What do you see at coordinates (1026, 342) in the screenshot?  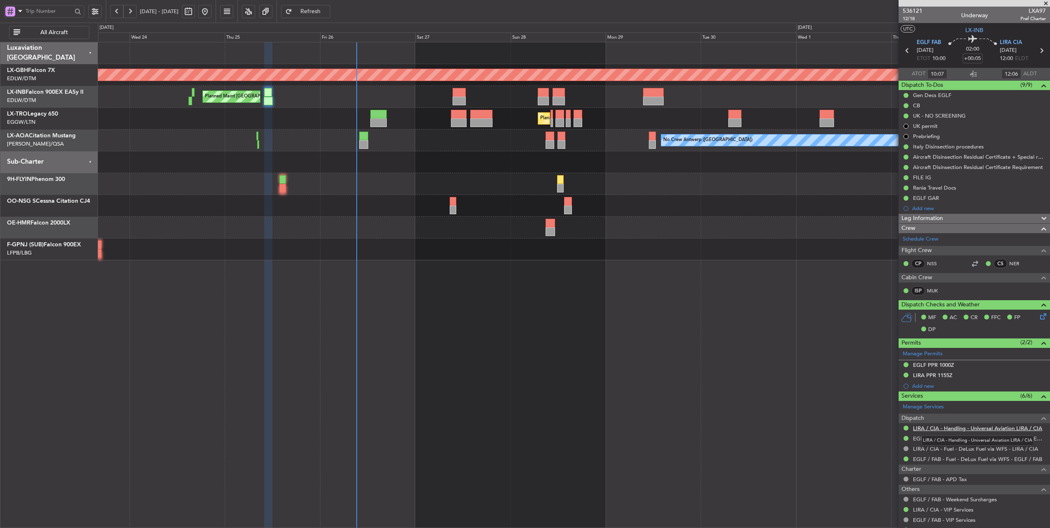 I see `span: (2/2)` at bounding box center [1026, 342].